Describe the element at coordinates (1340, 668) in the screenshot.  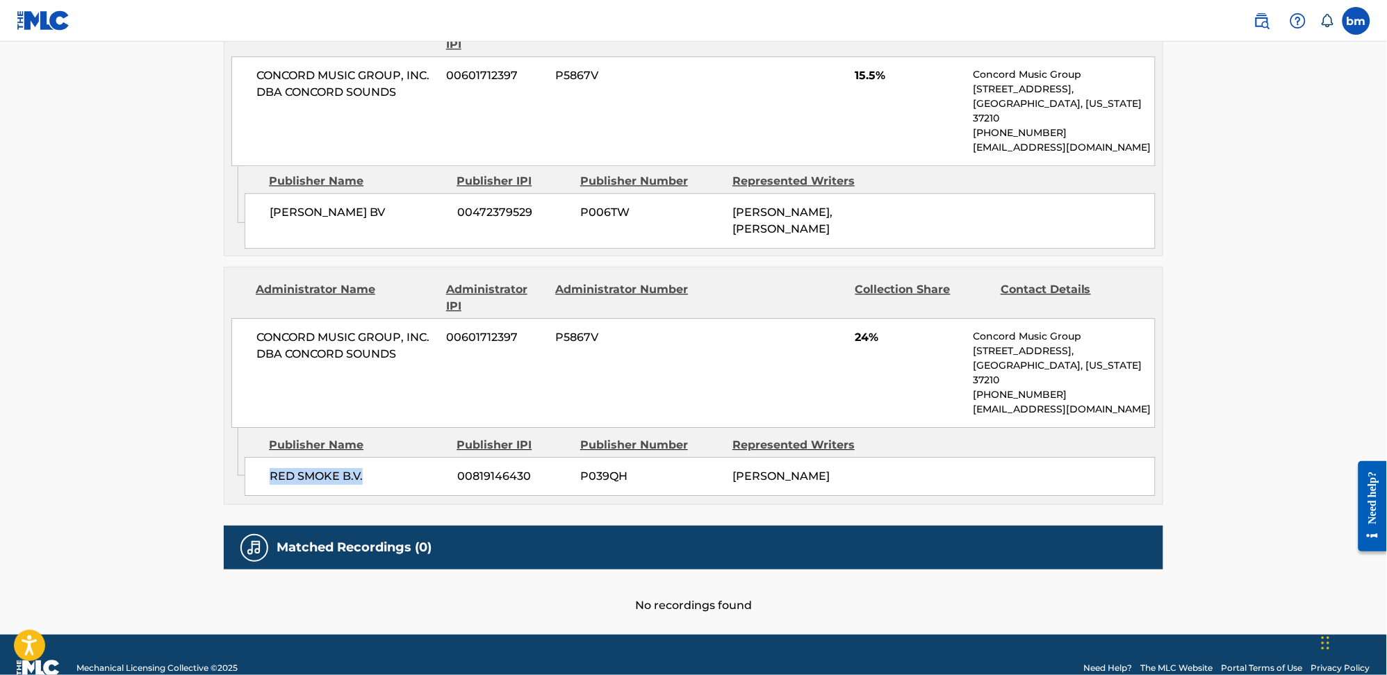
I see `a: Privacy Policy` at that location.